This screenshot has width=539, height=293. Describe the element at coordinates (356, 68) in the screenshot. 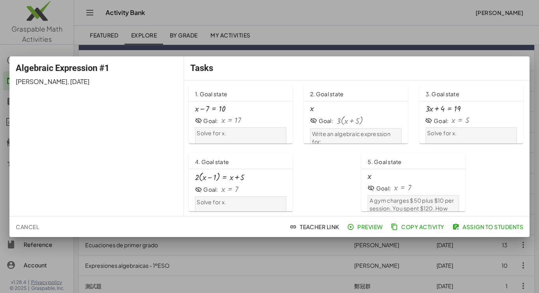

I see `div: Tasks` at that location.